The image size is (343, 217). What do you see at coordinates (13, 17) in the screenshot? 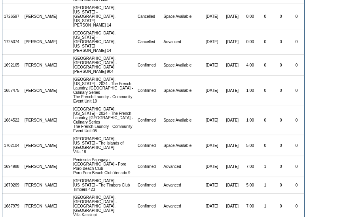
I see `td: 1726597` at bounding box center [13, 17].